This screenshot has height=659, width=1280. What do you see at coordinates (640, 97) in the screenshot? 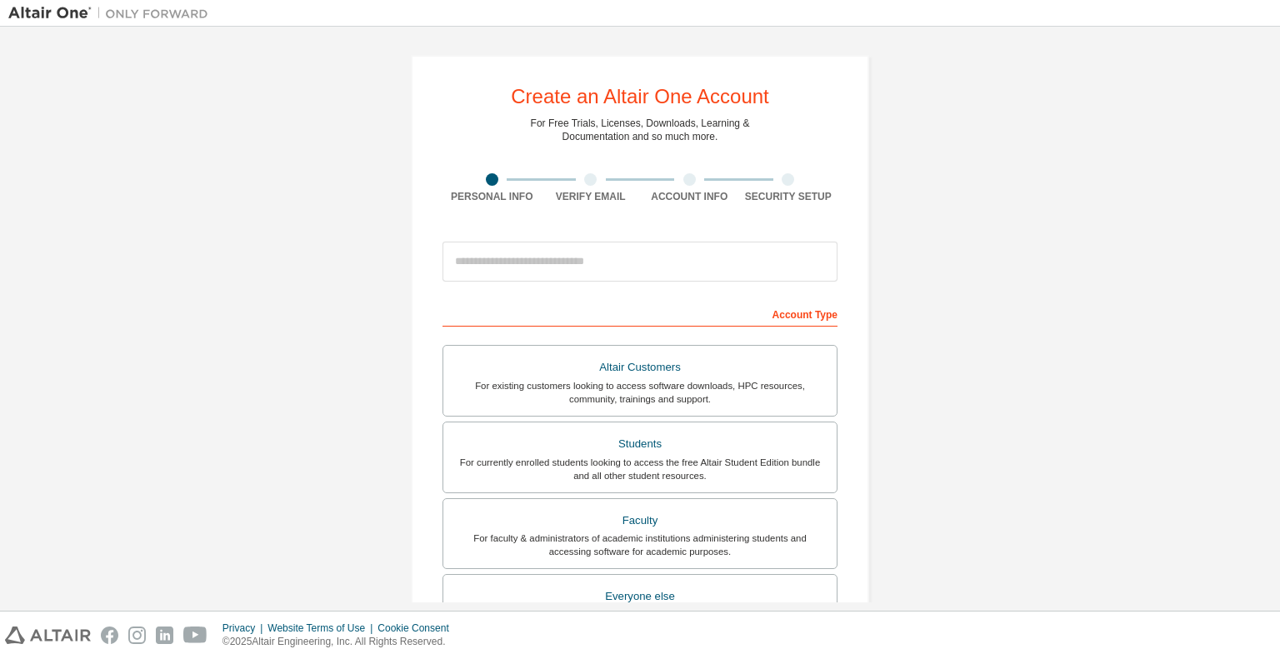
I see `div: Create an Altair One Account` at bounding box center [640, 97].